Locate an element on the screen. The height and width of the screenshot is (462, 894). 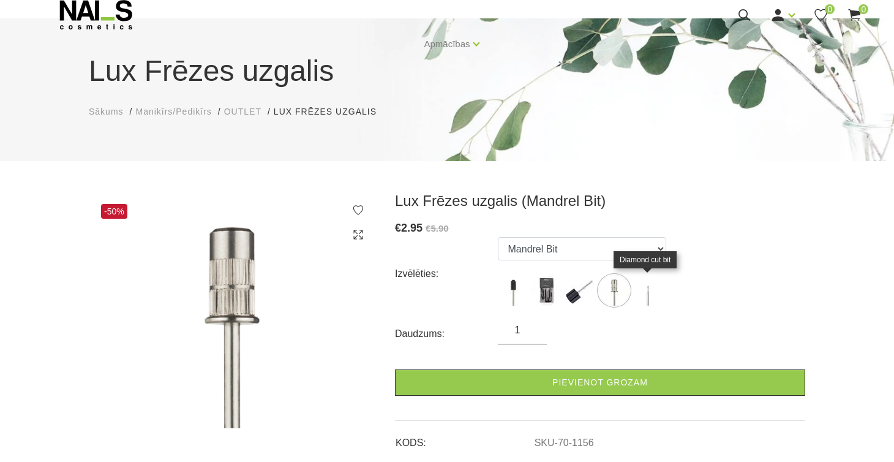
a: Sākums is located at coordinates (106, 111).